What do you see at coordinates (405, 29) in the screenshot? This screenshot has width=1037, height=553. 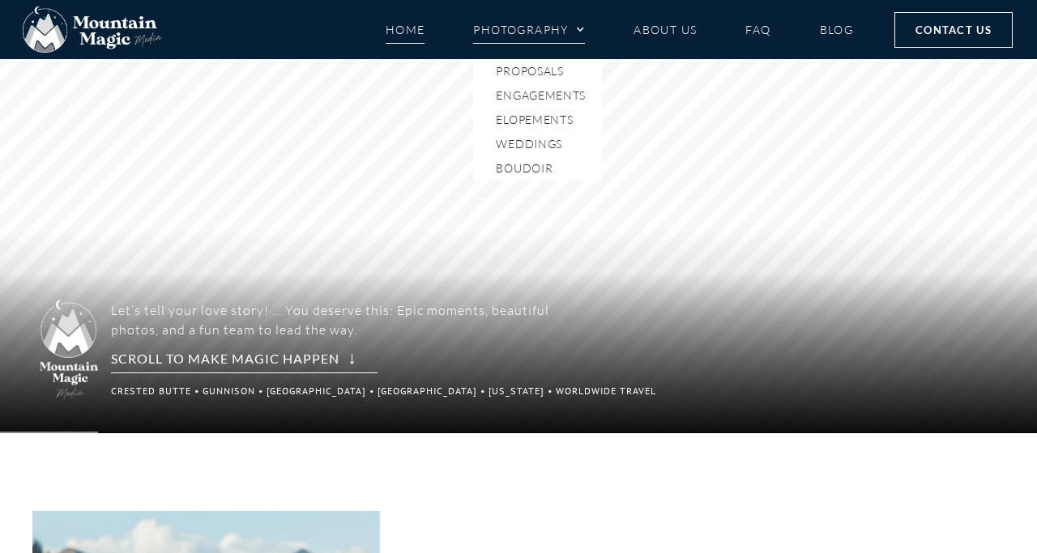 I see `a: Home` at bounding box center [405, 29].